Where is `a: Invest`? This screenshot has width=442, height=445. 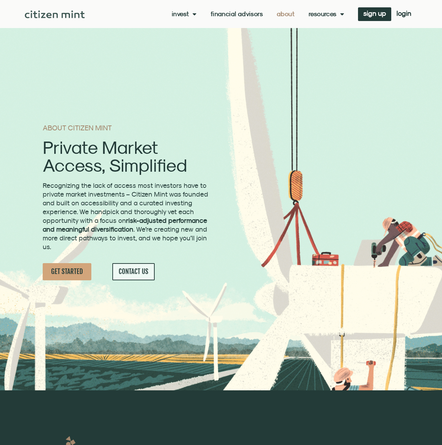
a: Invest is located at coordinates (184, 14).